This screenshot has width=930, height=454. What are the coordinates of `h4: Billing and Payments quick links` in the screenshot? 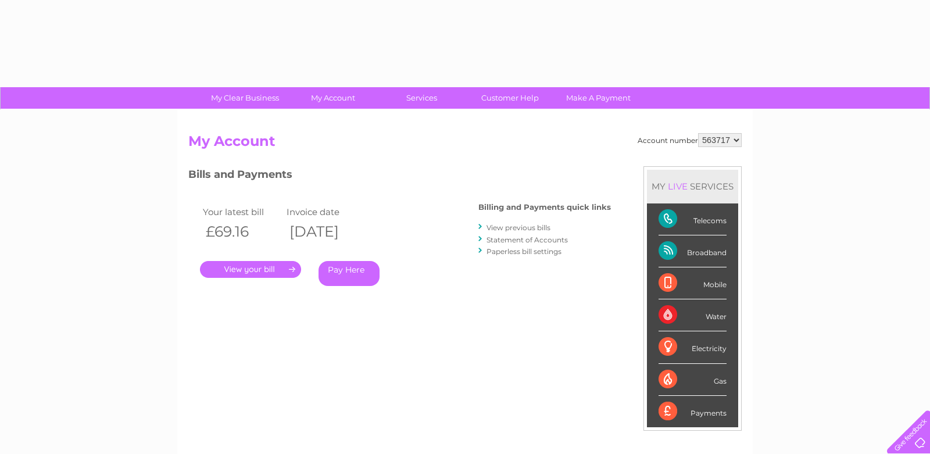 It's located at (545, 207).